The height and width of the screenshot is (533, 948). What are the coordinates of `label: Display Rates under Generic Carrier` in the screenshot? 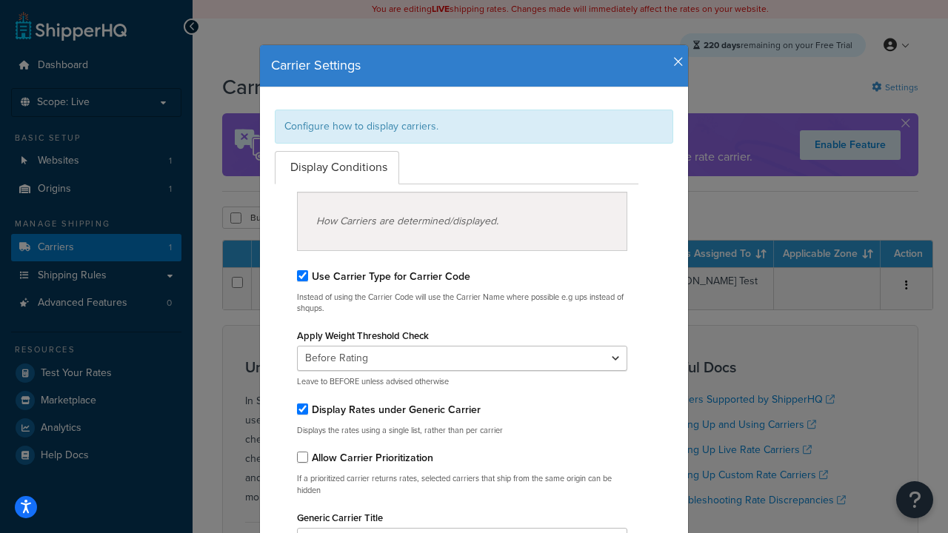 It's located at (396, 410).